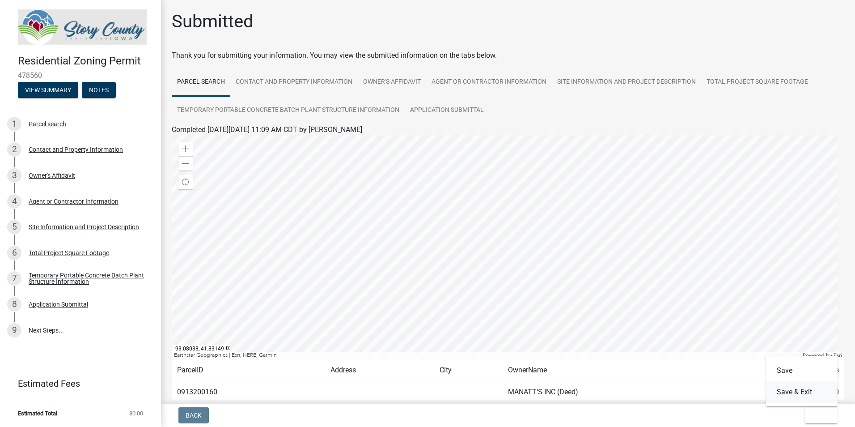 This screenshot has height=427, width=855. Describe the element at coordinates (86, 61) in the screenshot. I see `h4: Residential Zoning Permit` at that location.